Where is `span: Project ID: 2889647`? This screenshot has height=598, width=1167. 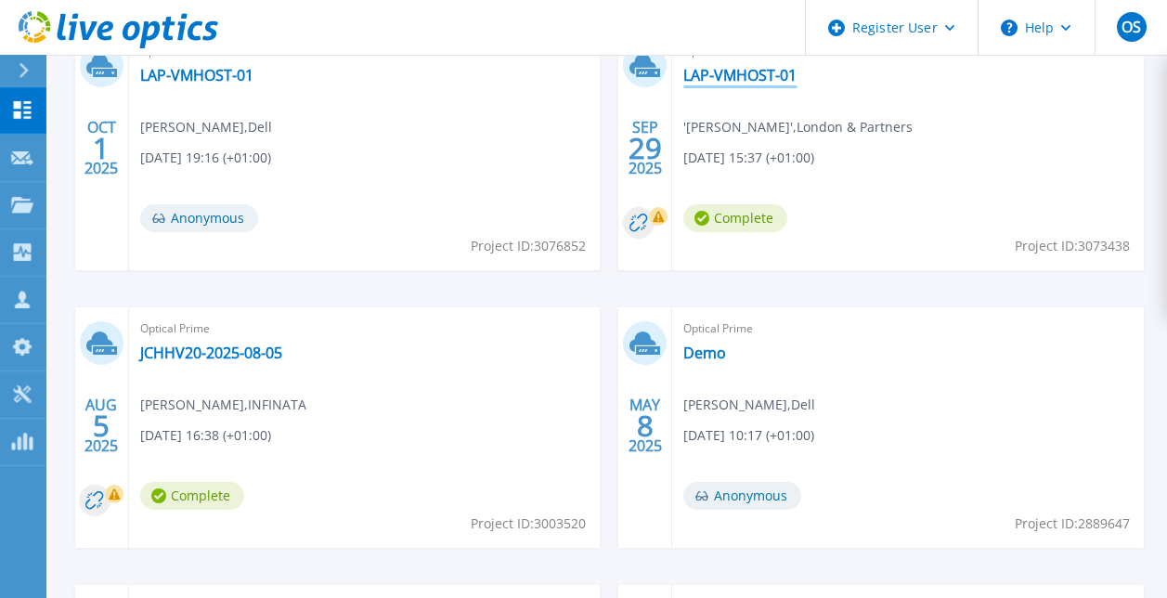
span: Project ID: 2889647 is located at coordinates (1072, 524).